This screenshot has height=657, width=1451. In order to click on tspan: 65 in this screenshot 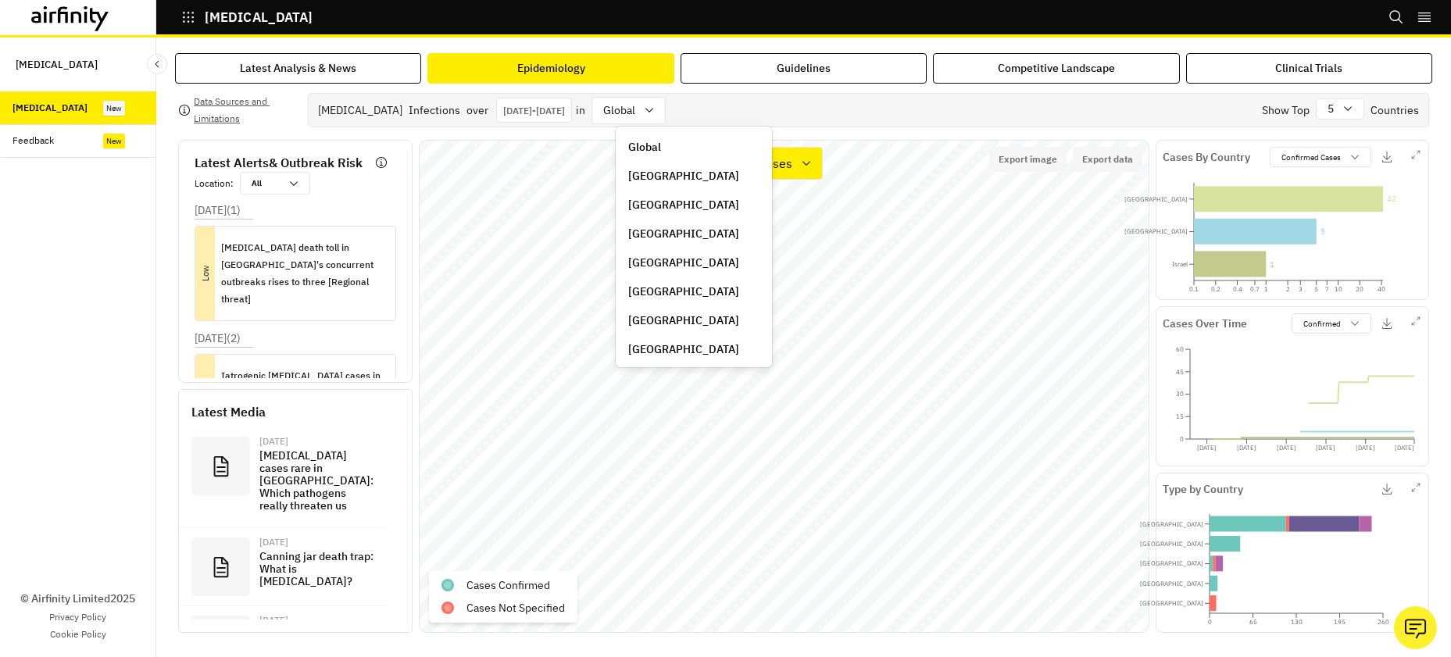, I will do `click(1253, 622)`.